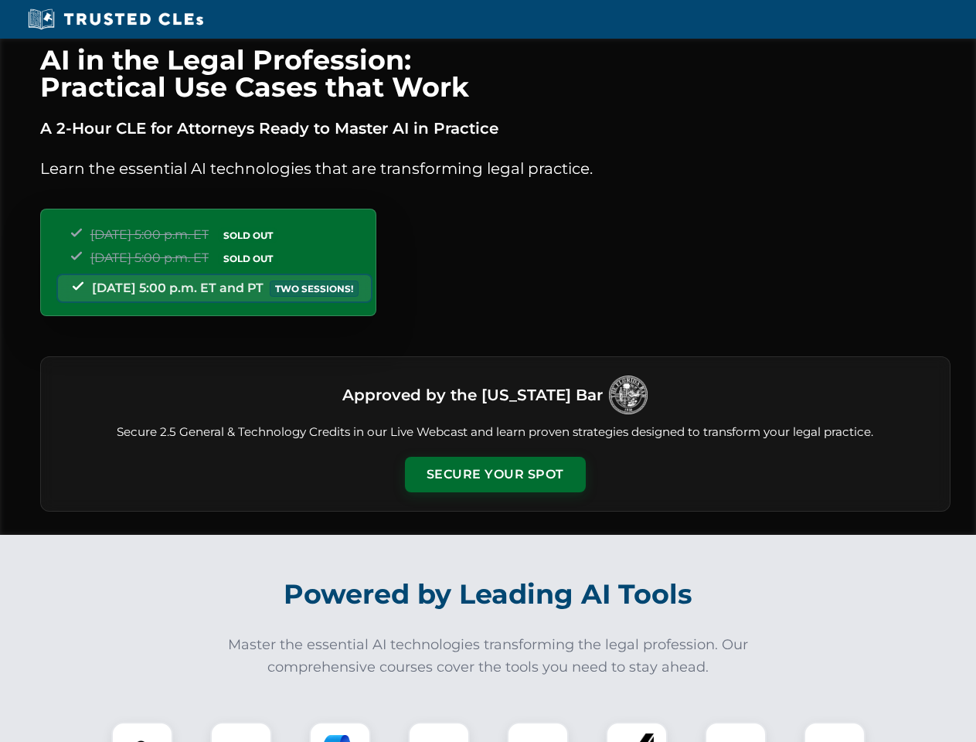  I want to click on img: Logo, so click(628, 395).